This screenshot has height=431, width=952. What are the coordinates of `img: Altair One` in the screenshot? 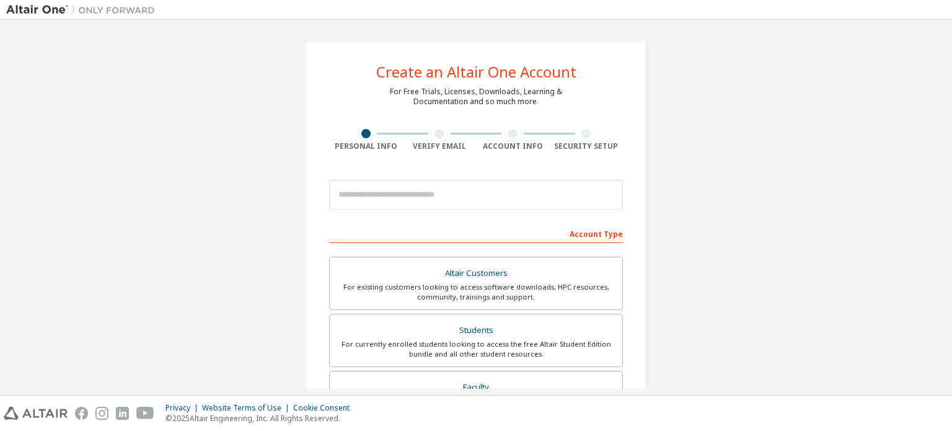 It's located at (84, 10).